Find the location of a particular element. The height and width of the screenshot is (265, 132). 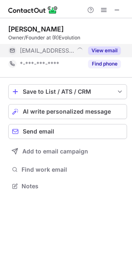

button: AI write personalized message is located at coordinates (68, 112).